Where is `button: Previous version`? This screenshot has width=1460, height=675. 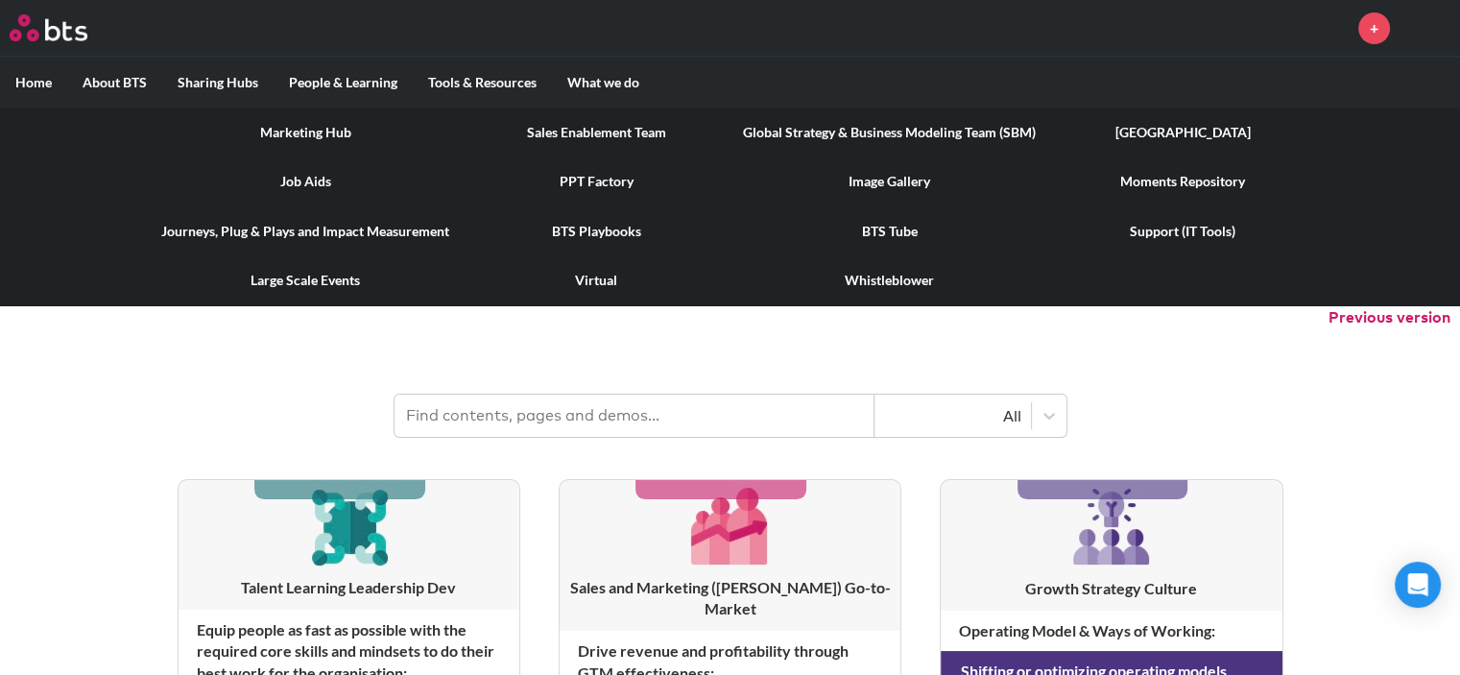 button: Previous version is located at coordinates (1389, 318).